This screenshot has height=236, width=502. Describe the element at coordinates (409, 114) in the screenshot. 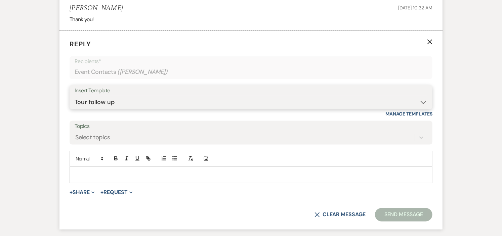

I see `a: Manage Templates` at that location.